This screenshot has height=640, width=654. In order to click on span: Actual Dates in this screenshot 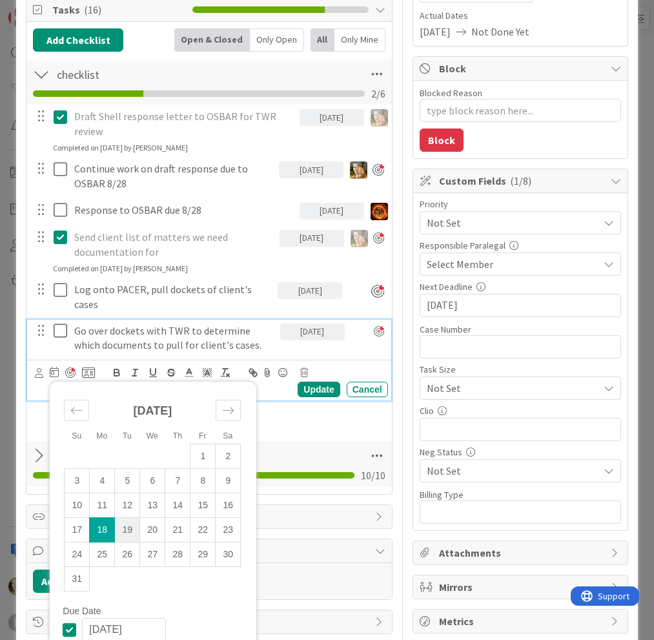, I will do `click(521, 16)`.